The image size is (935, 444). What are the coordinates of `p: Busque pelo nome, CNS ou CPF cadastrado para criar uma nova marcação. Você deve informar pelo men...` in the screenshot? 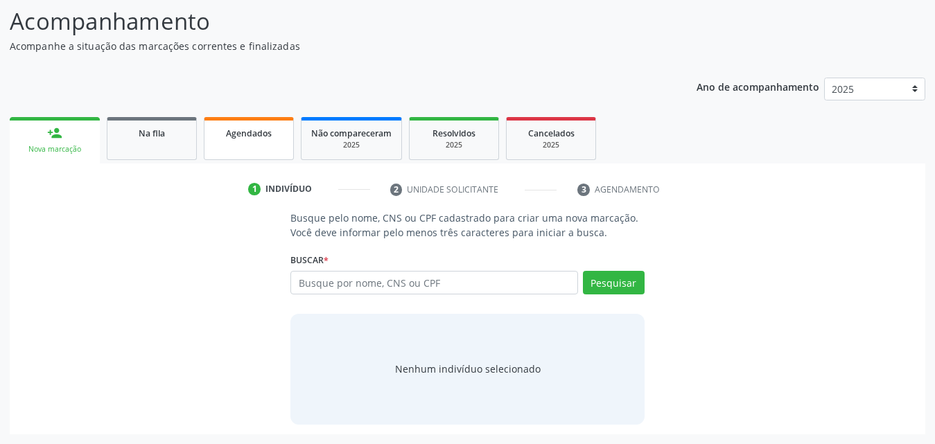 It's located at (467, 225).